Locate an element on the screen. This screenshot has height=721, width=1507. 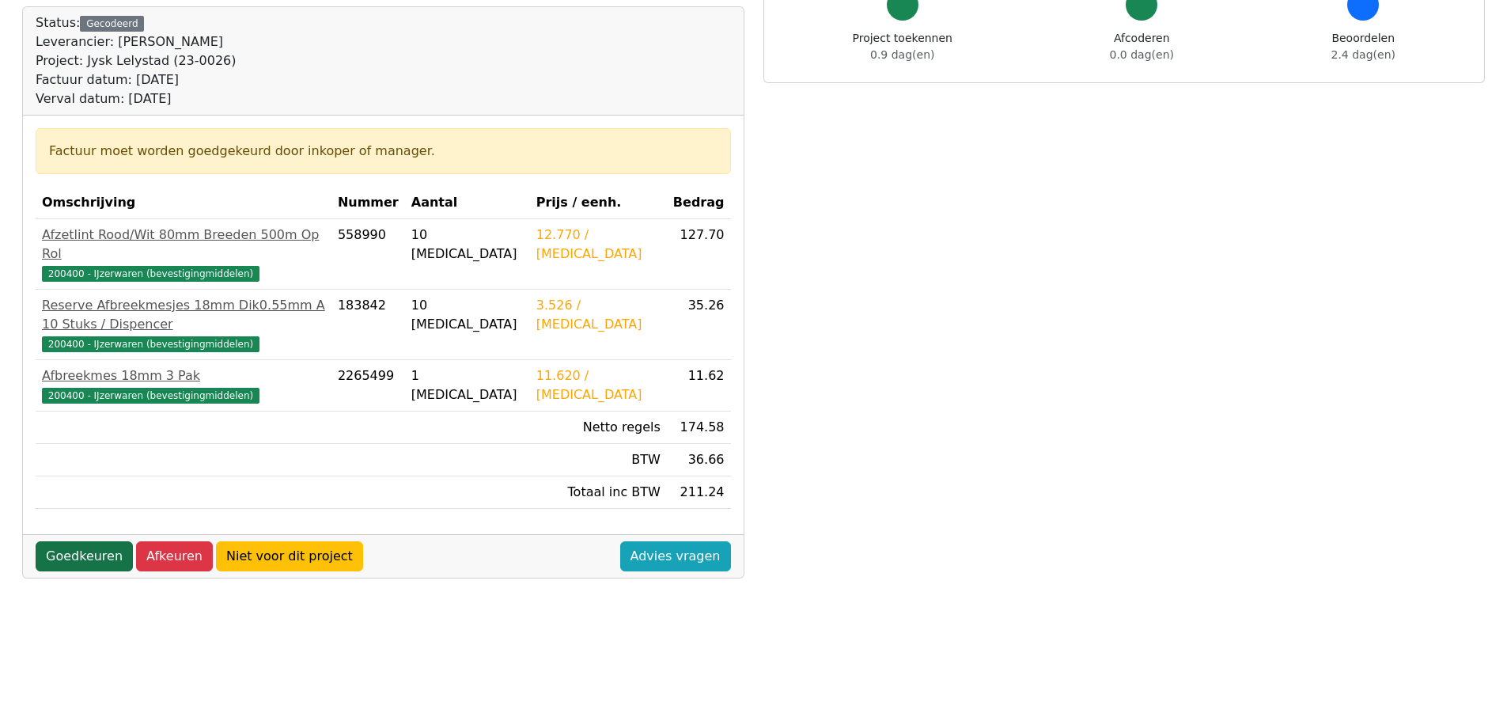
div: Afcoderen is located at coordinates (1141, 47).